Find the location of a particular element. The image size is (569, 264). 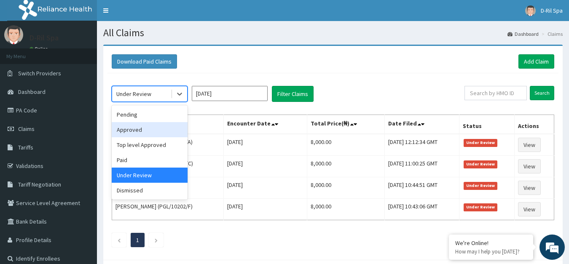

h1: All Claims is located at coordinates (333, 33).